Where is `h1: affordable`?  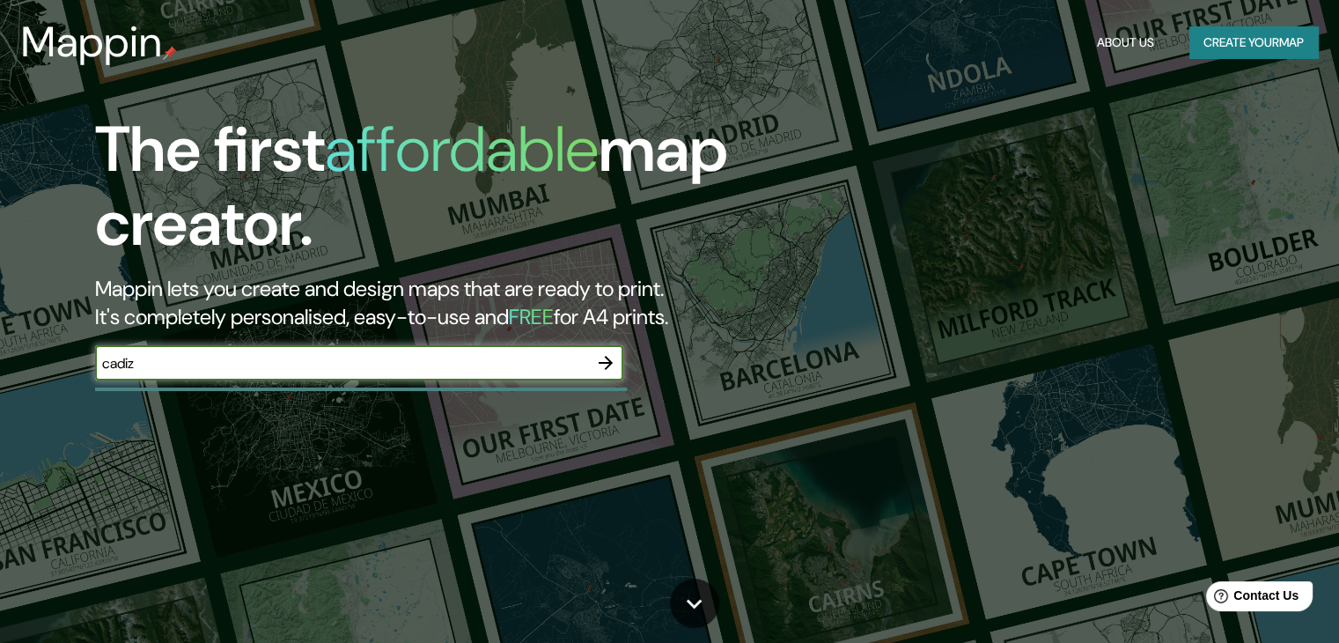 h1: affordable is located at coordinates (461, 149).